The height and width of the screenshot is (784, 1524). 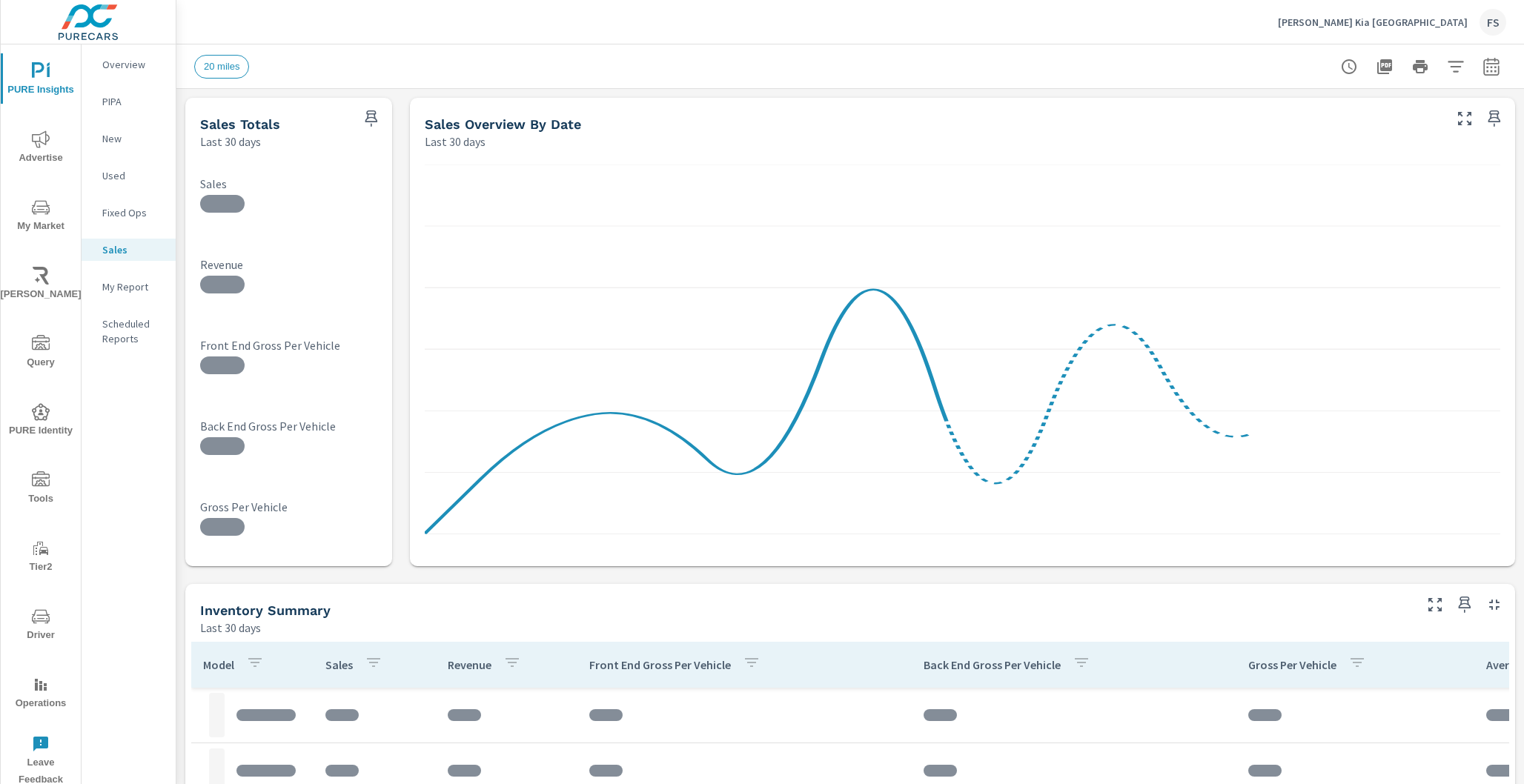 I want to click on button: Minimize Widget, so click(x=1495, y=605).